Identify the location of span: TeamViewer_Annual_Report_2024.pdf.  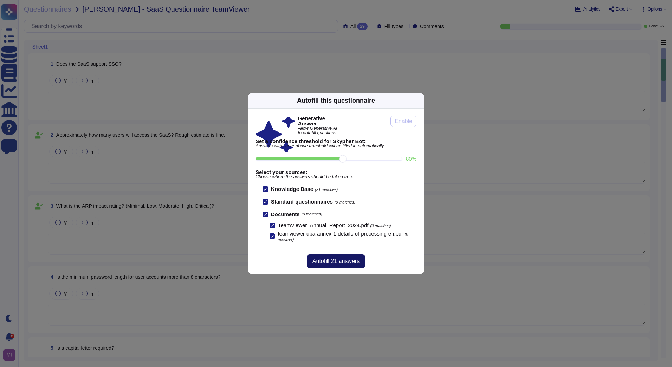
(323, 225).